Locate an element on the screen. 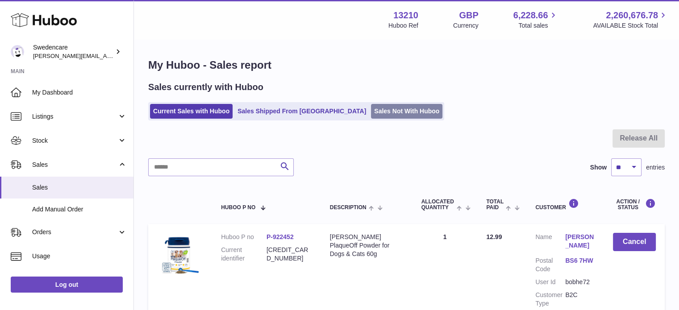  label: Show is located at coordinates (598, 167).